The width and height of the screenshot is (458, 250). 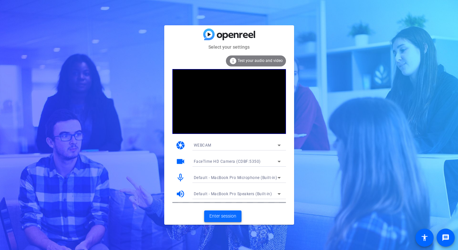 I want to click on span: Default - MacBook Pro Microphone (Built-in), so click(x=235, y=178).